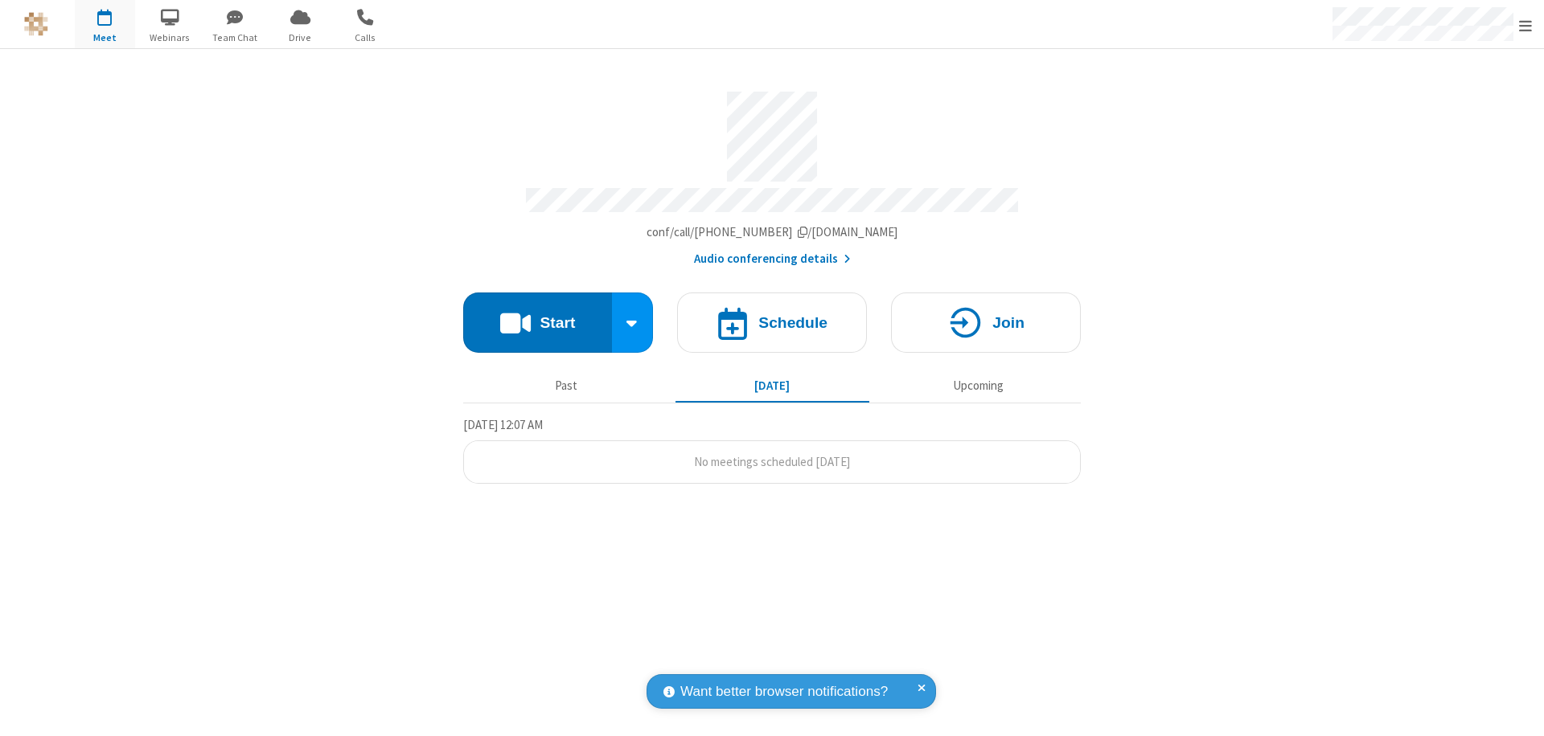 The image size is (1544, 736). I want to click on button: Join, so click(986, 322).